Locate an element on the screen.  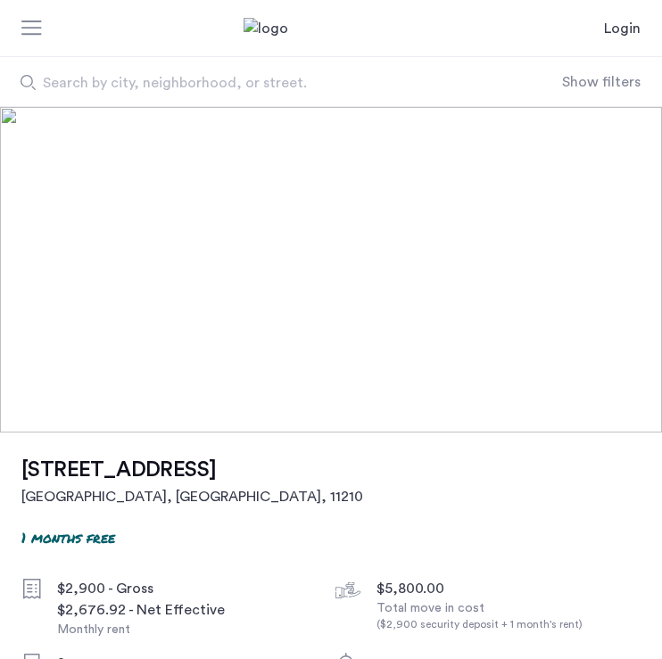
div: $5,800.00 is located at coordinates (508, 588).